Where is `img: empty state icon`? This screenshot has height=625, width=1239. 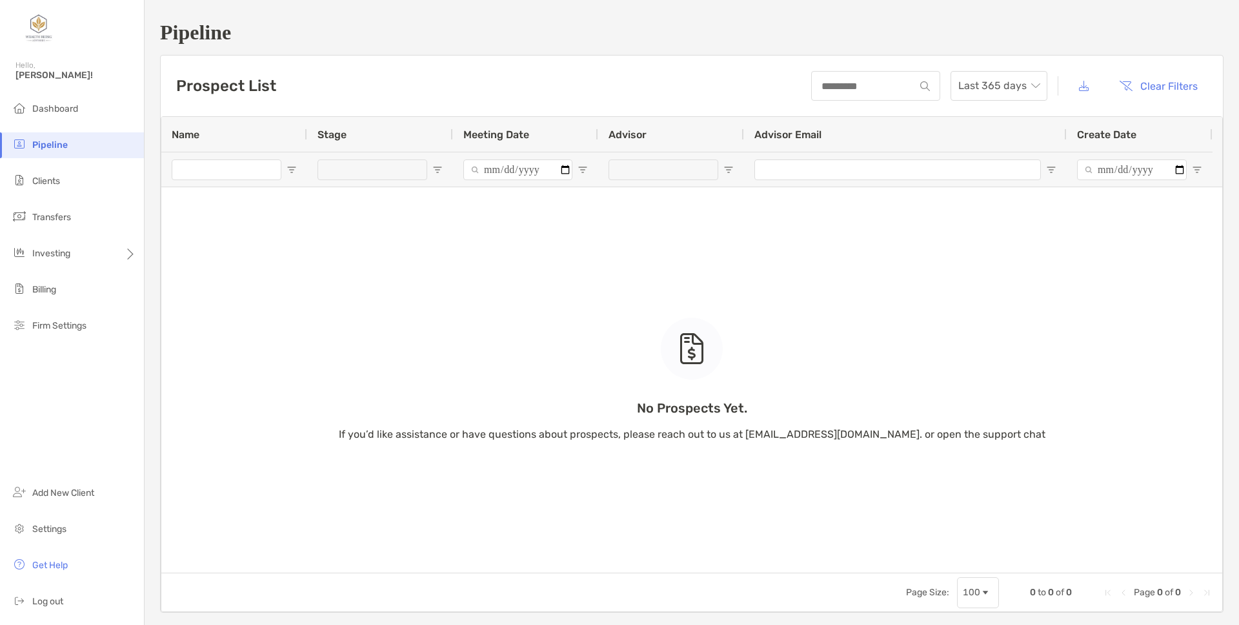 img: empty state icon is located at coordinates (692, 348).